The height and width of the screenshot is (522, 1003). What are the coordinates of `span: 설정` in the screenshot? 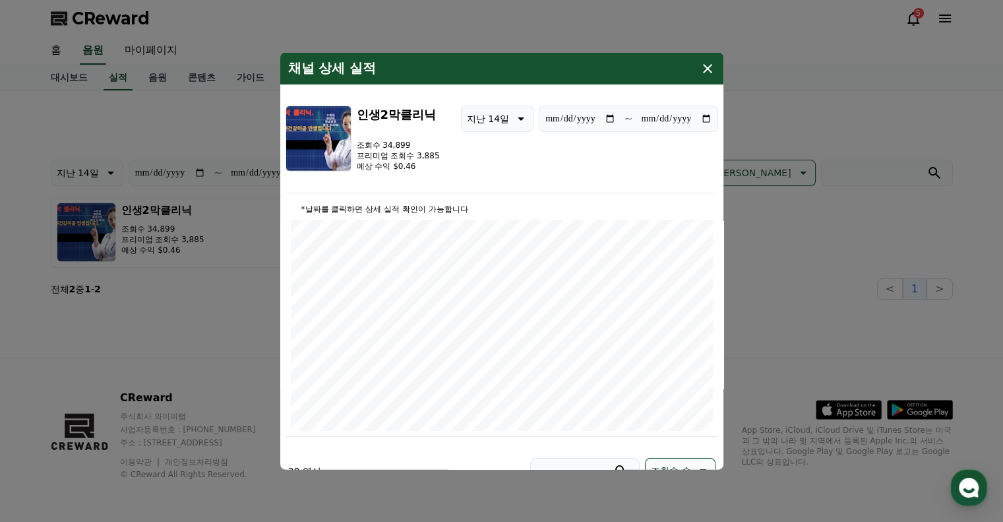 It's located at (212, 437).